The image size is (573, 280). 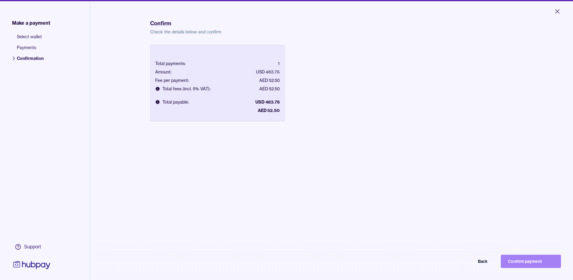 What do you see at coordinates (331, 32) in the screenshot?
I see `p: Check the details below and confirm` at bounding box center [331, 32].